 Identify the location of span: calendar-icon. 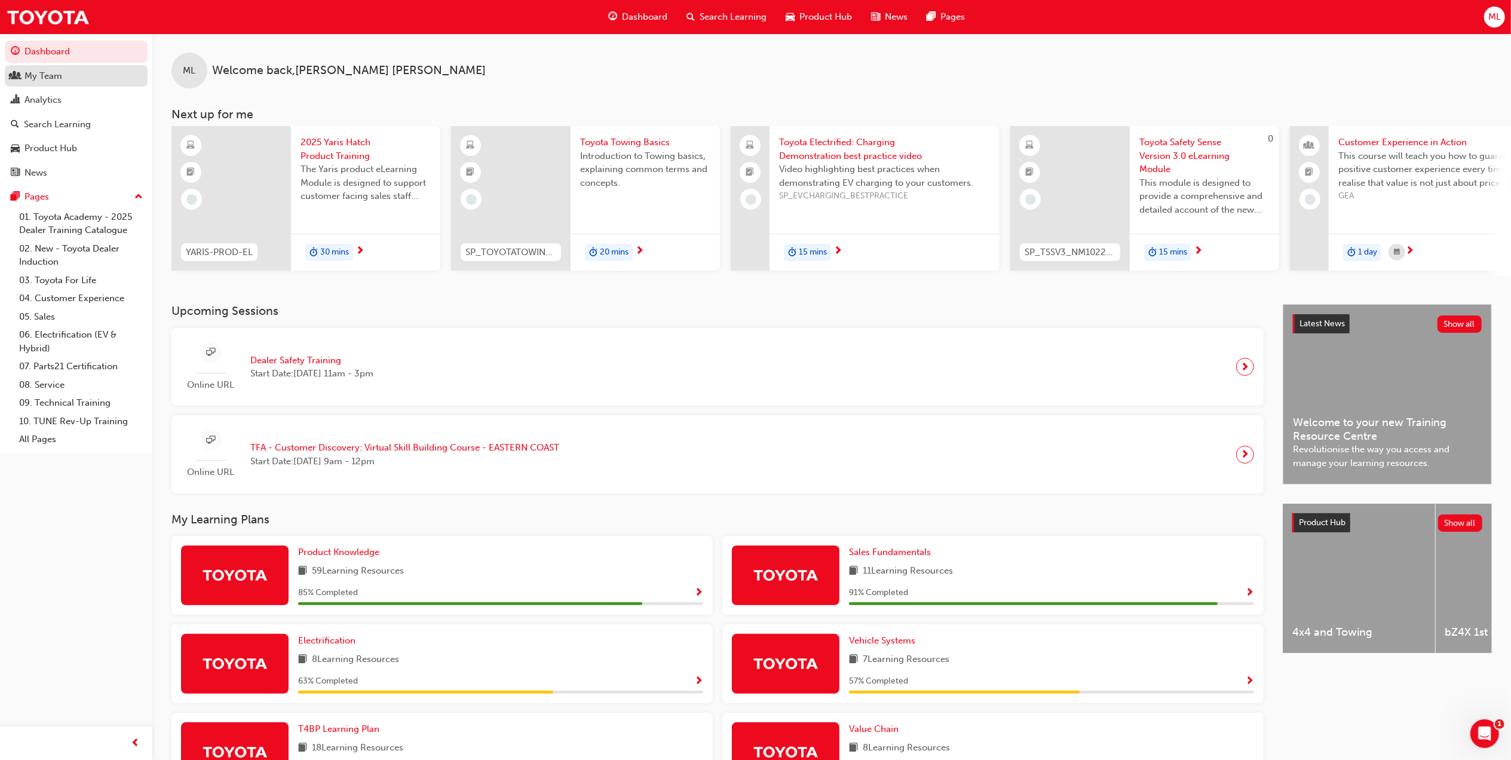
(1397, 252).